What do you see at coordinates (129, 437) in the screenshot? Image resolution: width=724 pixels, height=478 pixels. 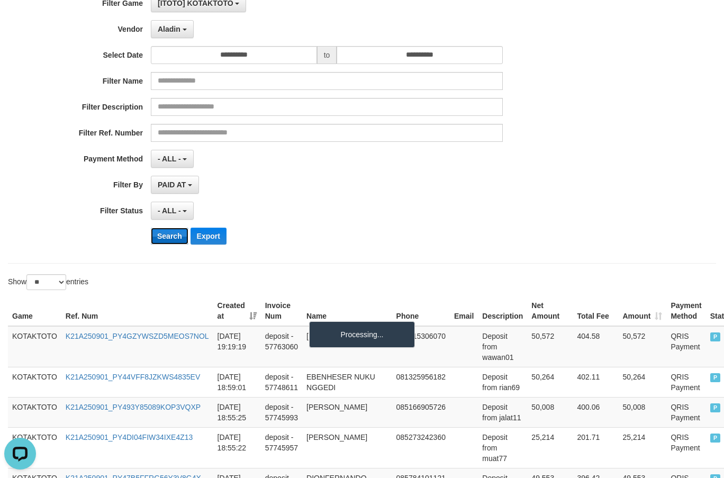 I see `a: K21A250901_PY4DI04FIW34IXE4Z13` at bounding box center [129, 437].